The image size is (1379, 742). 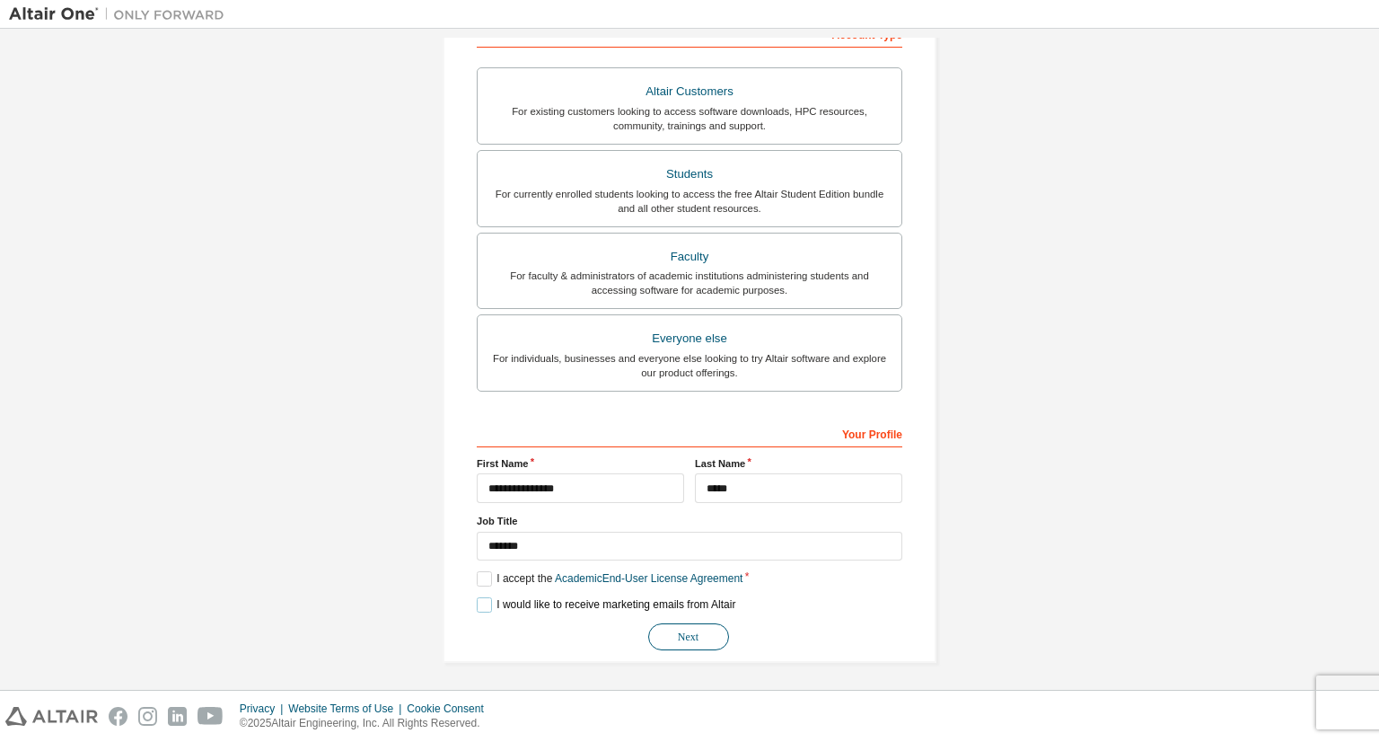 What do you see at coordinates (690, 339) in the screenshot?
I see `div: Everyone else` at bounding box center [690, 339].